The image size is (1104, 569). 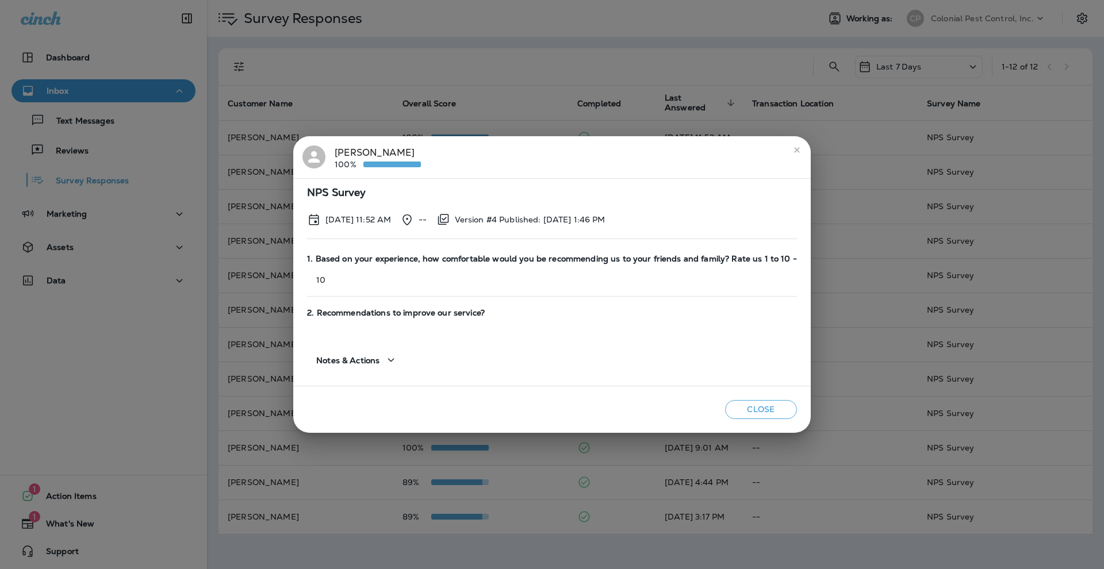 What do you see at coordinates (797, 150) in the screenshot?
I see `button: close` at bounding box center [797, 150].